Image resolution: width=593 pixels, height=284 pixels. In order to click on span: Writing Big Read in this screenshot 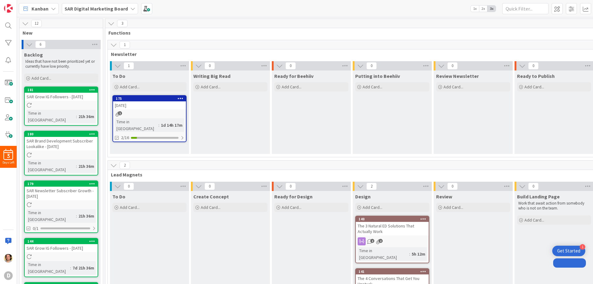, I will do `click(212, 76)`.